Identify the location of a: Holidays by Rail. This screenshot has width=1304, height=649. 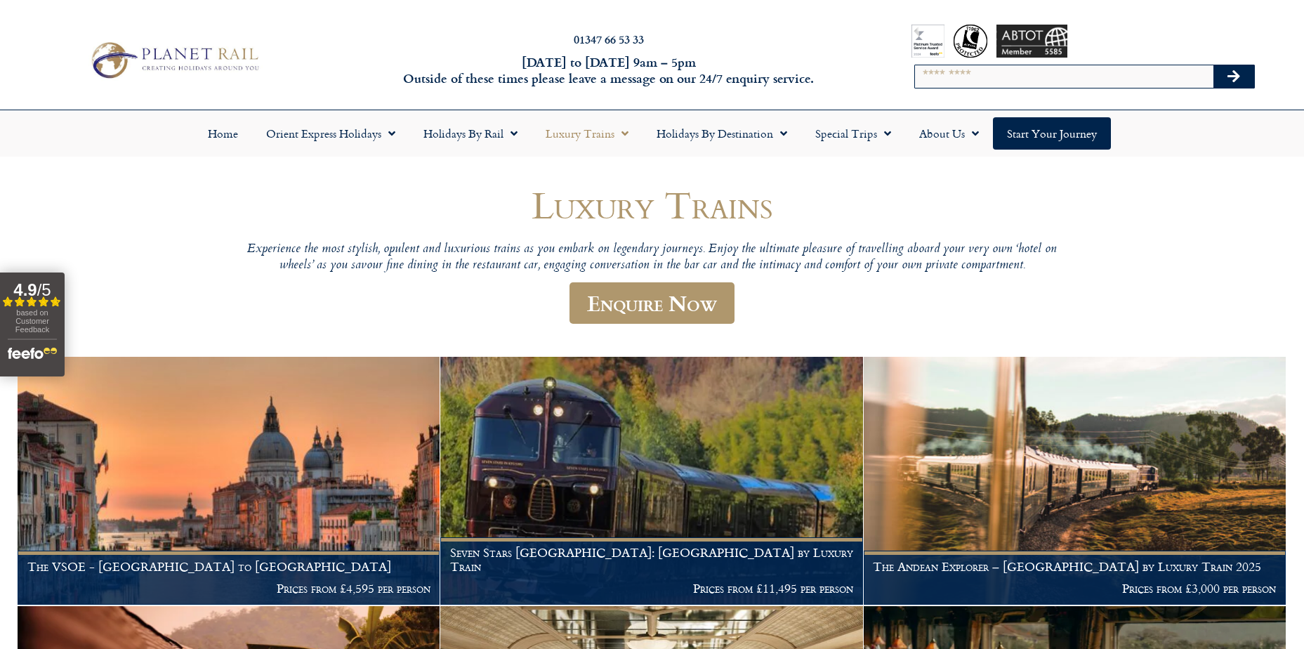
(471, 133).